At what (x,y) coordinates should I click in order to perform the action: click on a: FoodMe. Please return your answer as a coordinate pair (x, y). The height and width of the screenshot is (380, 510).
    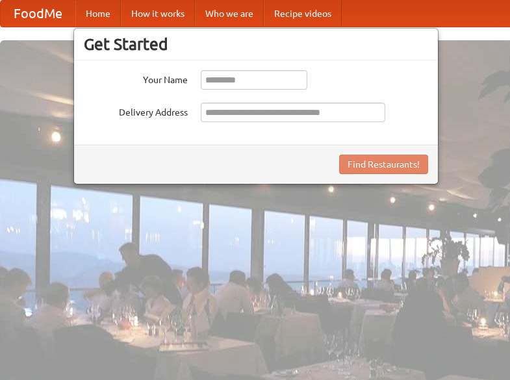
    Looking at the image, I should click on (38, 14).